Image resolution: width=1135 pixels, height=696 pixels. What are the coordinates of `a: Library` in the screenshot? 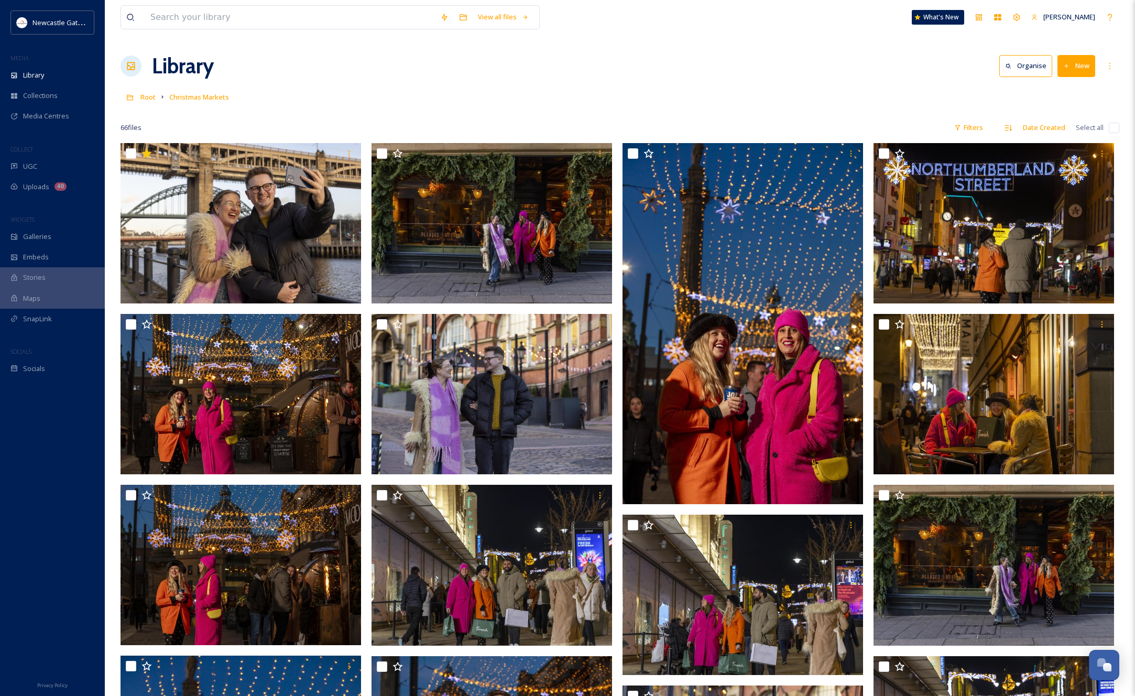 It's located at (183, 66).